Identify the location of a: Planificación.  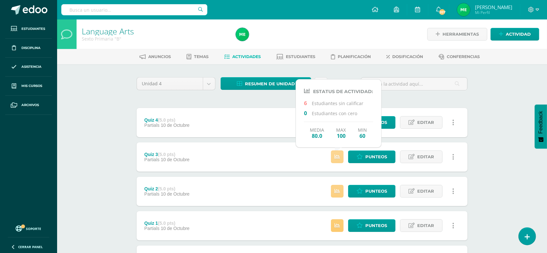
(351, 57).